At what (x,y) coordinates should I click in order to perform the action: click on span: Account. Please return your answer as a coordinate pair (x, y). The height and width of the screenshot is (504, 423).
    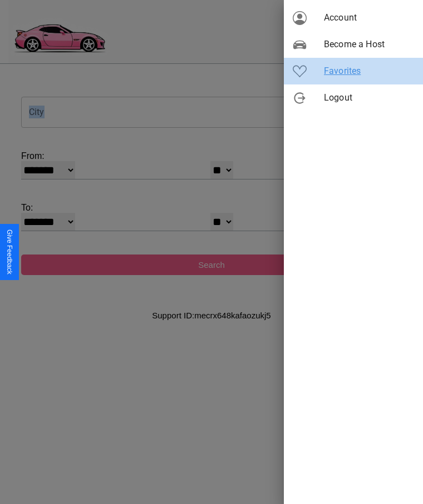
    Looking at the image, I should click on (369, 18).